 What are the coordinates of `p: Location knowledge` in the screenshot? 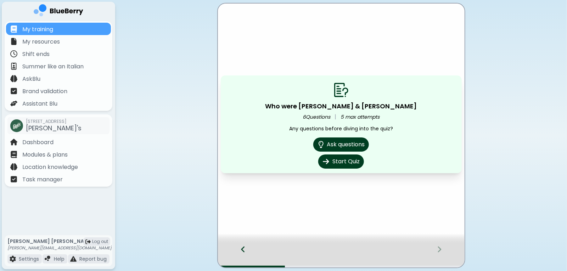 It's located at (50, 167).